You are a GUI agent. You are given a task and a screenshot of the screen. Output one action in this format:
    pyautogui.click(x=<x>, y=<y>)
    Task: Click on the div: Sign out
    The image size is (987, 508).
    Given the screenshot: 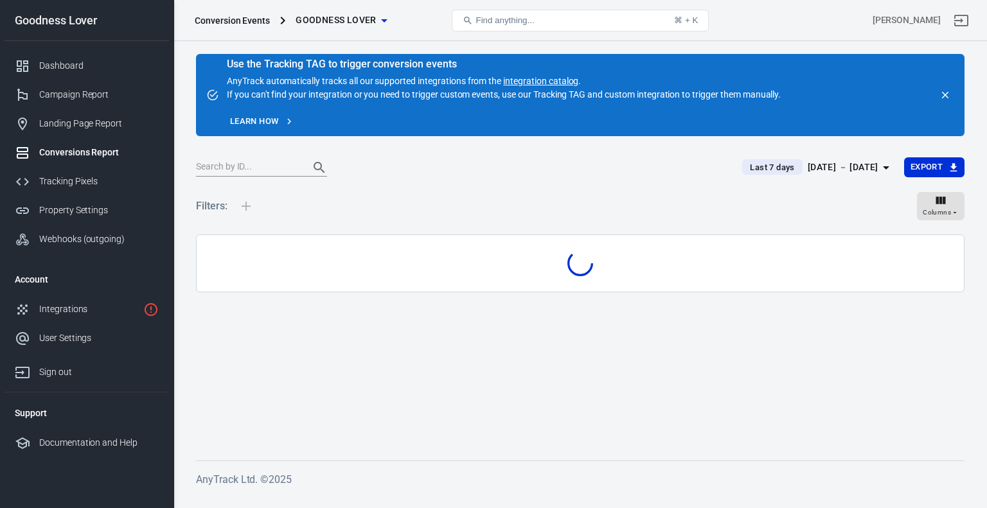 What is the action you would take?
    pyautogui.click(x=99, y=372)
    